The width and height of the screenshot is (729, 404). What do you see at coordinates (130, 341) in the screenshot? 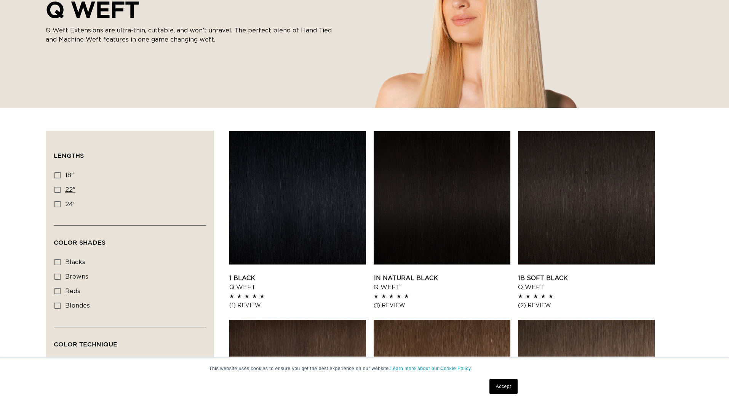
I see `summary: Color Technique (0 selected)` at bounding box center [130, 341].